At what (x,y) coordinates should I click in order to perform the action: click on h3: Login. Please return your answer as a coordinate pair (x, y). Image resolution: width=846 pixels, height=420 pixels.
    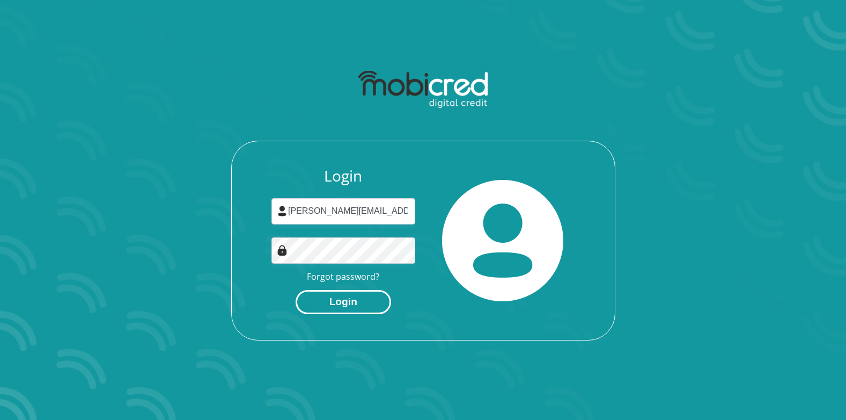
    Looking at the image, I should click on (344, 176).